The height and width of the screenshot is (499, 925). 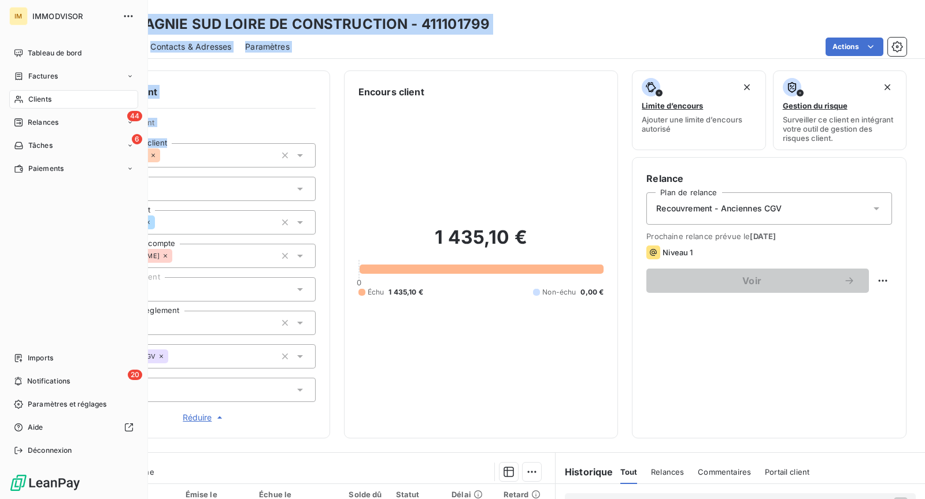 I want to click on div: Retard, so click(x=525, y=495).